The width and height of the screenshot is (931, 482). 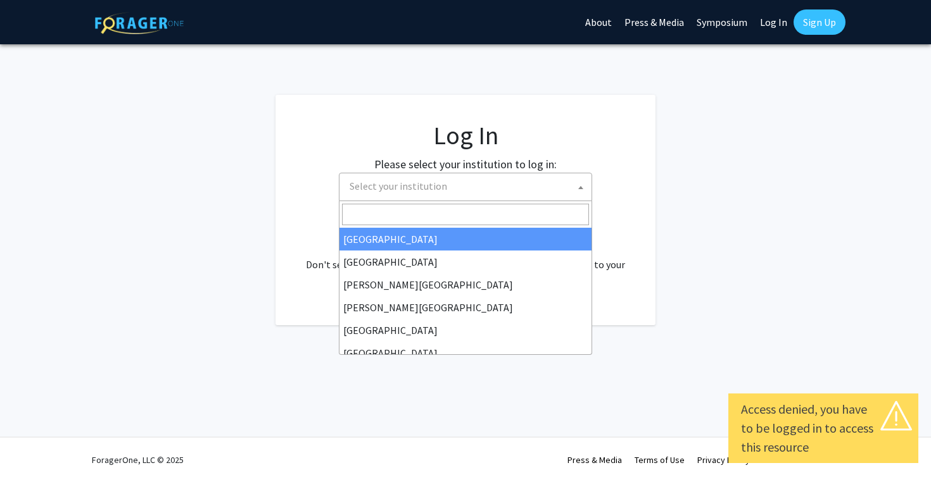 What do you see at coordinates (465, 215) in the screenshot?
I see `input: Search` at bounding box center [465, 215].